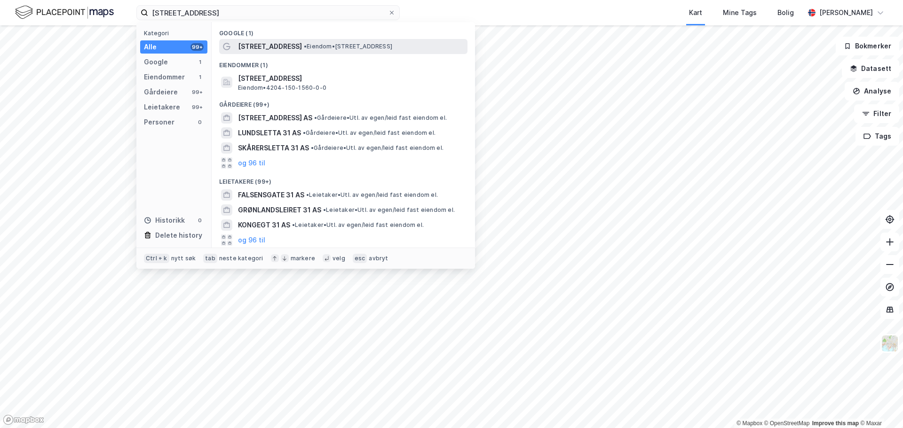  What do you see at coordinates (303, 259) in the screenshot?
I see `div: markere` at bounding box center [303, 259].